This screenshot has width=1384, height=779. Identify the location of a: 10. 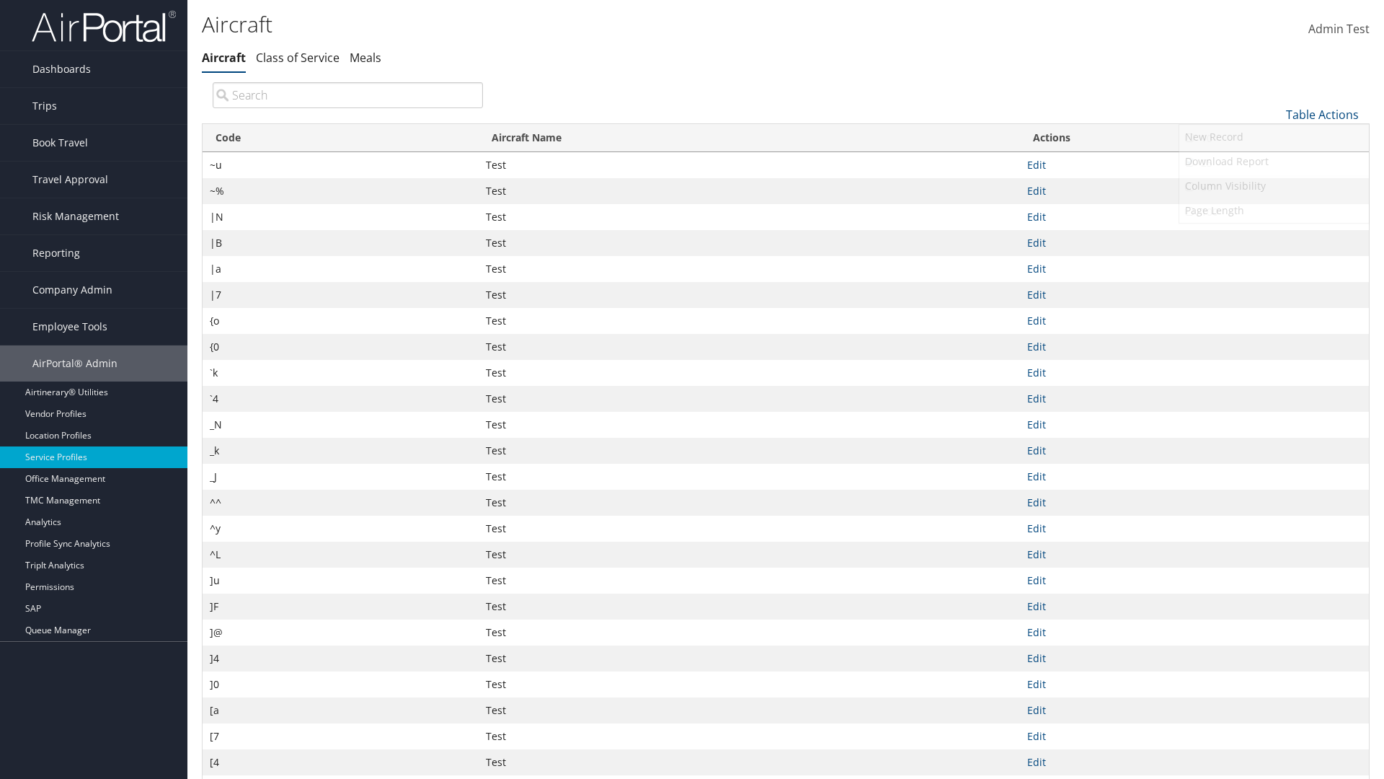
(1274, 138).